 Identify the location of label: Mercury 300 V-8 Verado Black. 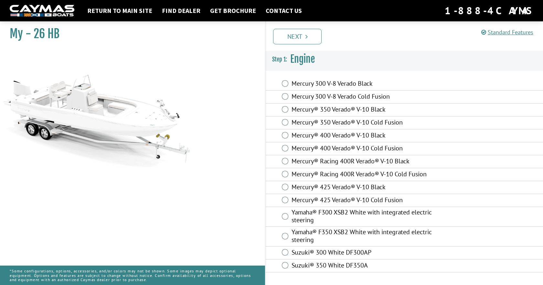
(367, 84).